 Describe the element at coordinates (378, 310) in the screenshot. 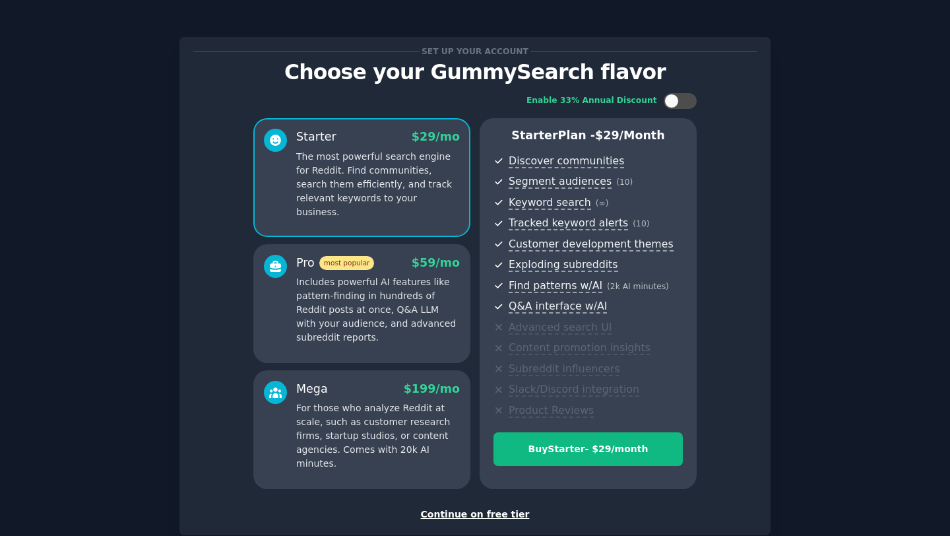

I see `p: Includes powerful AI features like pattern-finding in hundreds of Reddit posts at once, Q&A LLM w...` at that location.